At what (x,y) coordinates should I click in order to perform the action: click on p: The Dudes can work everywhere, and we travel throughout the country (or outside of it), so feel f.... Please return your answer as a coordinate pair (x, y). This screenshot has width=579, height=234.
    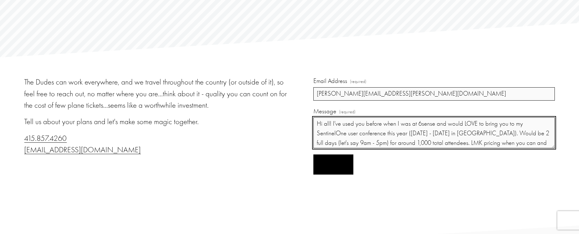
    Looking at the image, I should click on (156, 94).